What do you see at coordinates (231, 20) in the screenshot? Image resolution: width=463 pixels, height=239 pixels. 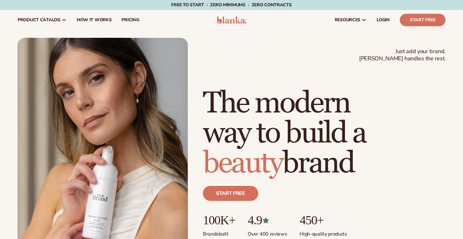 I see `a: logo` at bounding box center [231, 20].